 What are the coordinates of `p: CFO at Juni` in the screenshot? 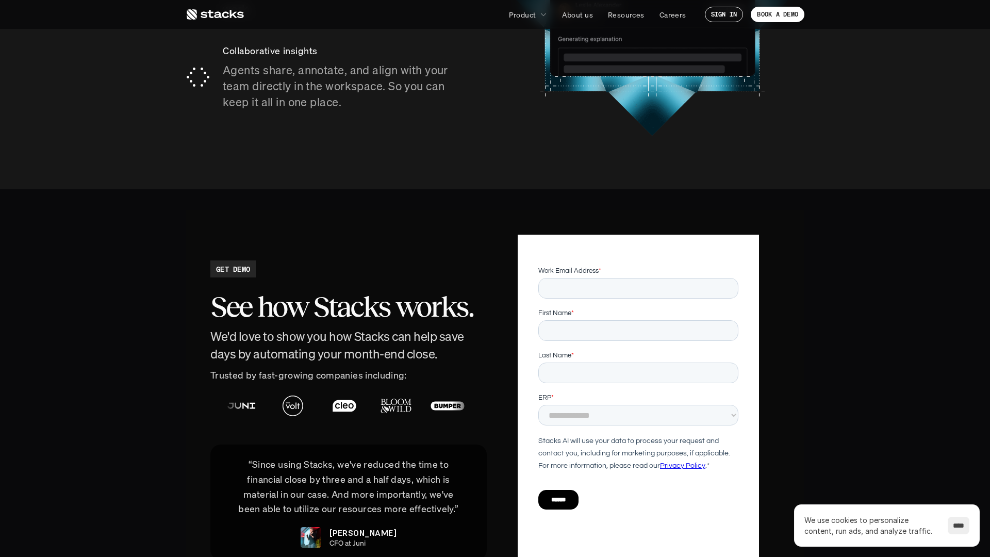 It's located at (347, 543).